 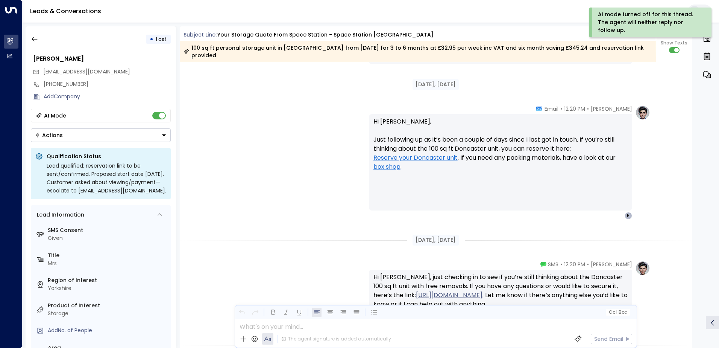 What do you see at coordinates (55, 116) in the screenshot?
I see `div: AI Mode` at bounding box center [55, 116].